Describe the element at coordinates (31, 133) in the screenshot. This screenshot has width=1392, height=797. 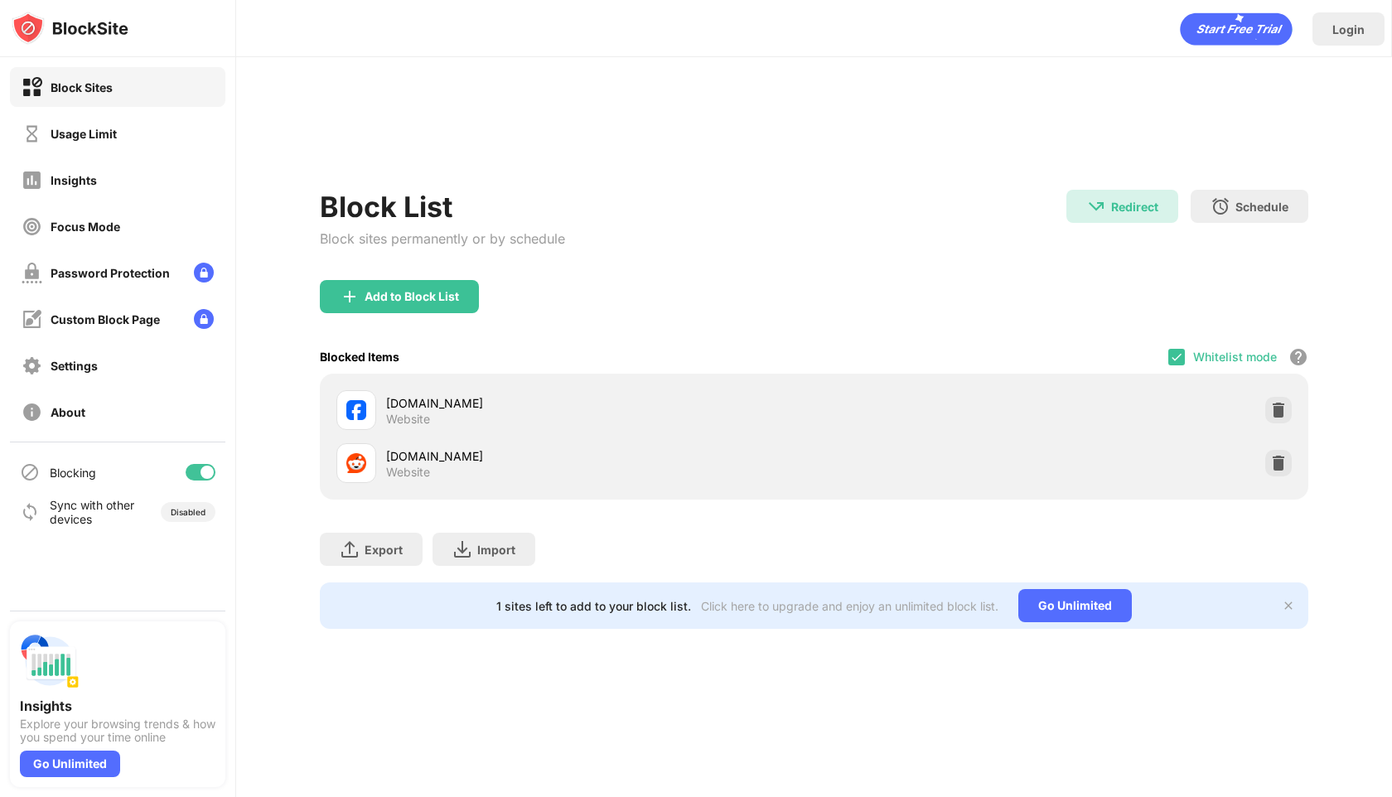
I see `img: time-usage-off.svg` at that location.